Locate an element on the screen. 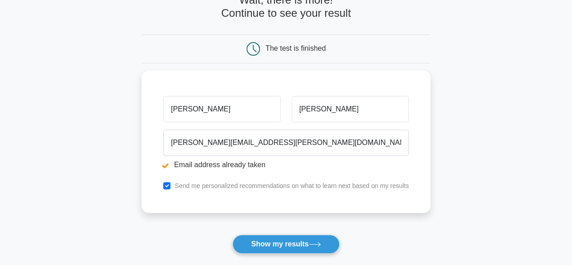 The height and width of the screenshot is (265, 572). div: The test is finished is located at coordinates (295, 48).